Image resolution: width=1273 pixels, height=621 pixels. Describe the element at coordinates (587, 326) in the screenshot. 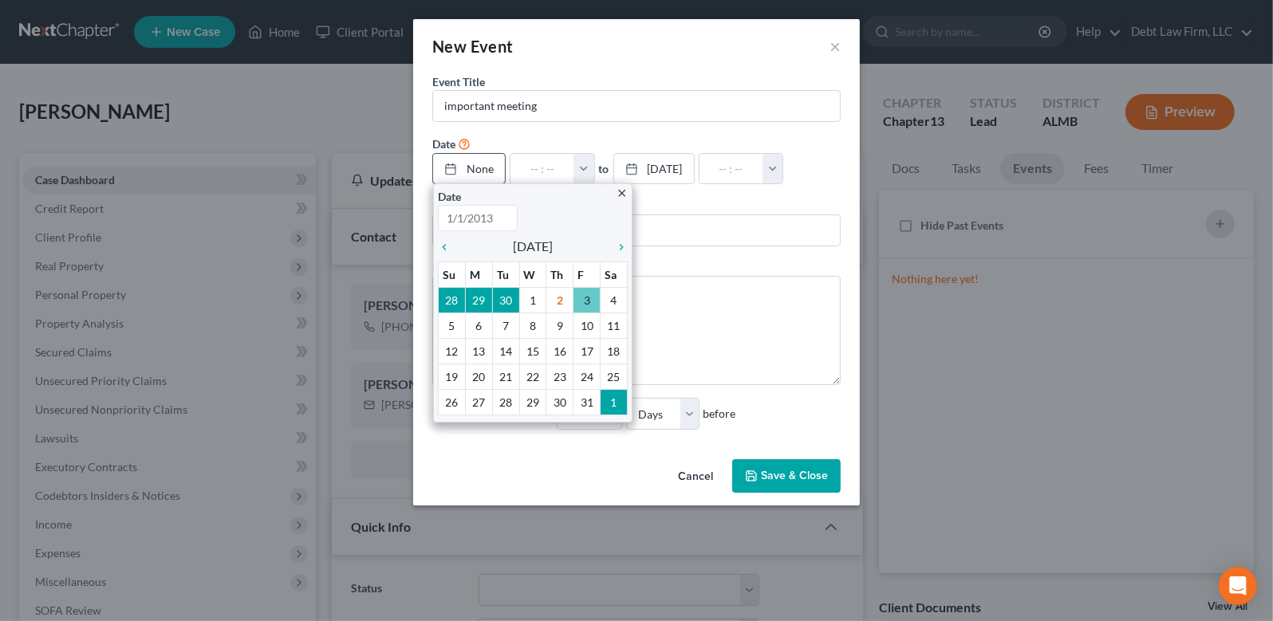

I see `td: 10` at that location.